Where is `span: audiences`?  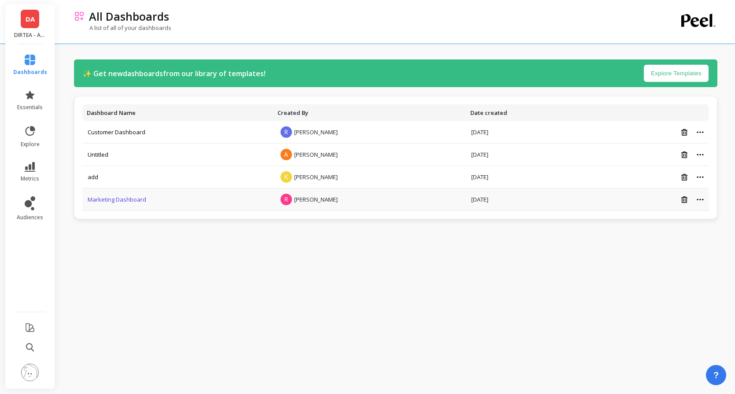 span: audiences is located at coordinates (30, 217).